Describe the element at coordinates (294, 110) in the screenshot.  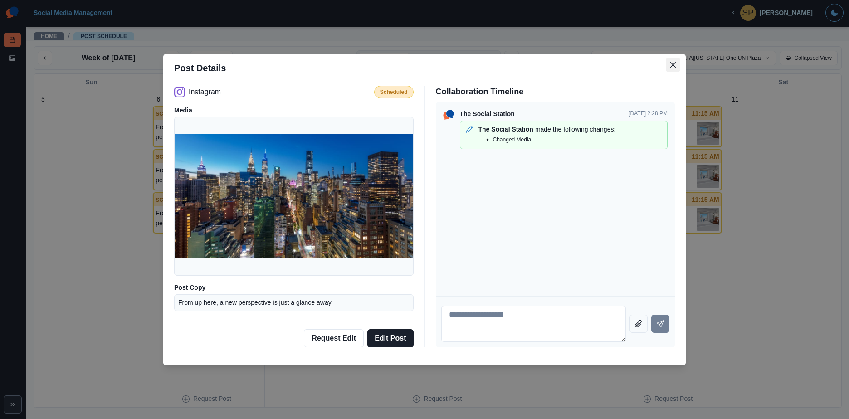
I see `p: Media` at that location.